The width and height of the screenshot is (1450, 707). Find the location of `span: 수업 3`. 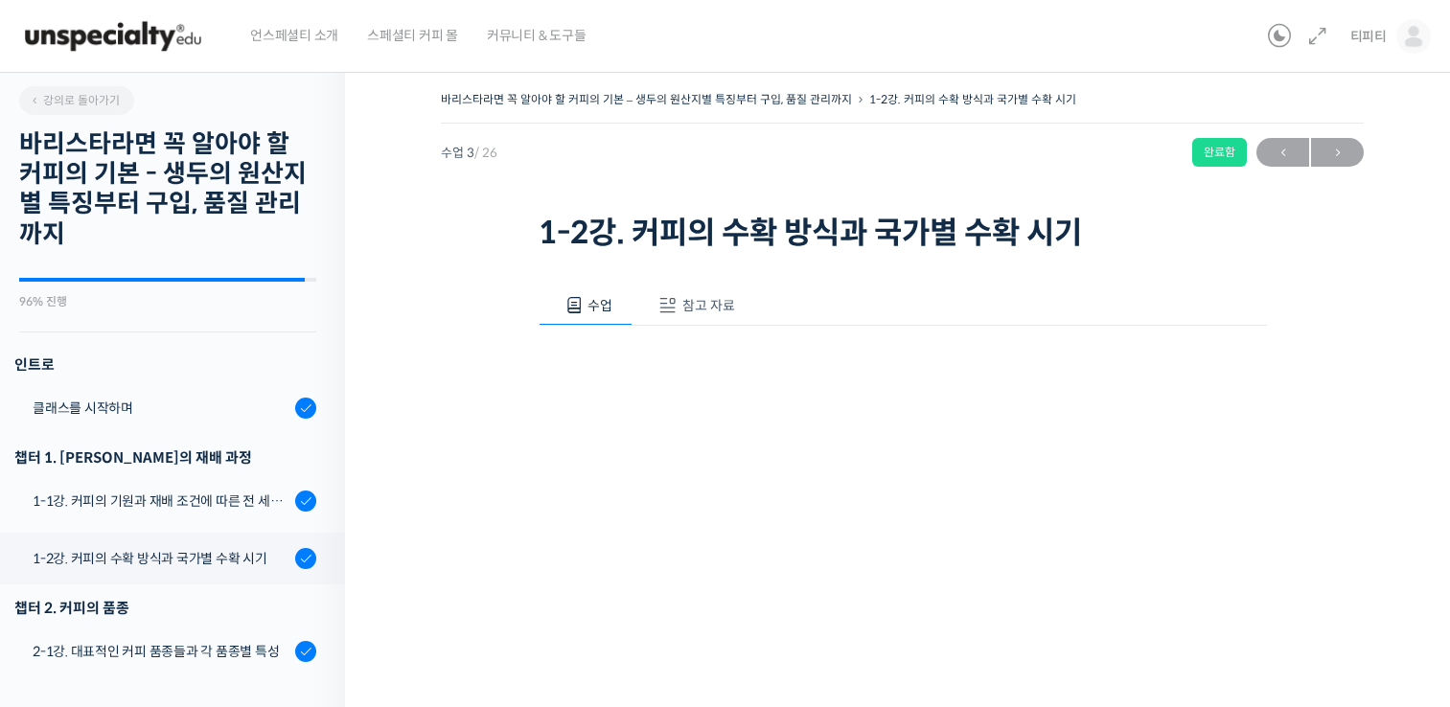

span: 수업 3 is located at coordinates (469, 152).